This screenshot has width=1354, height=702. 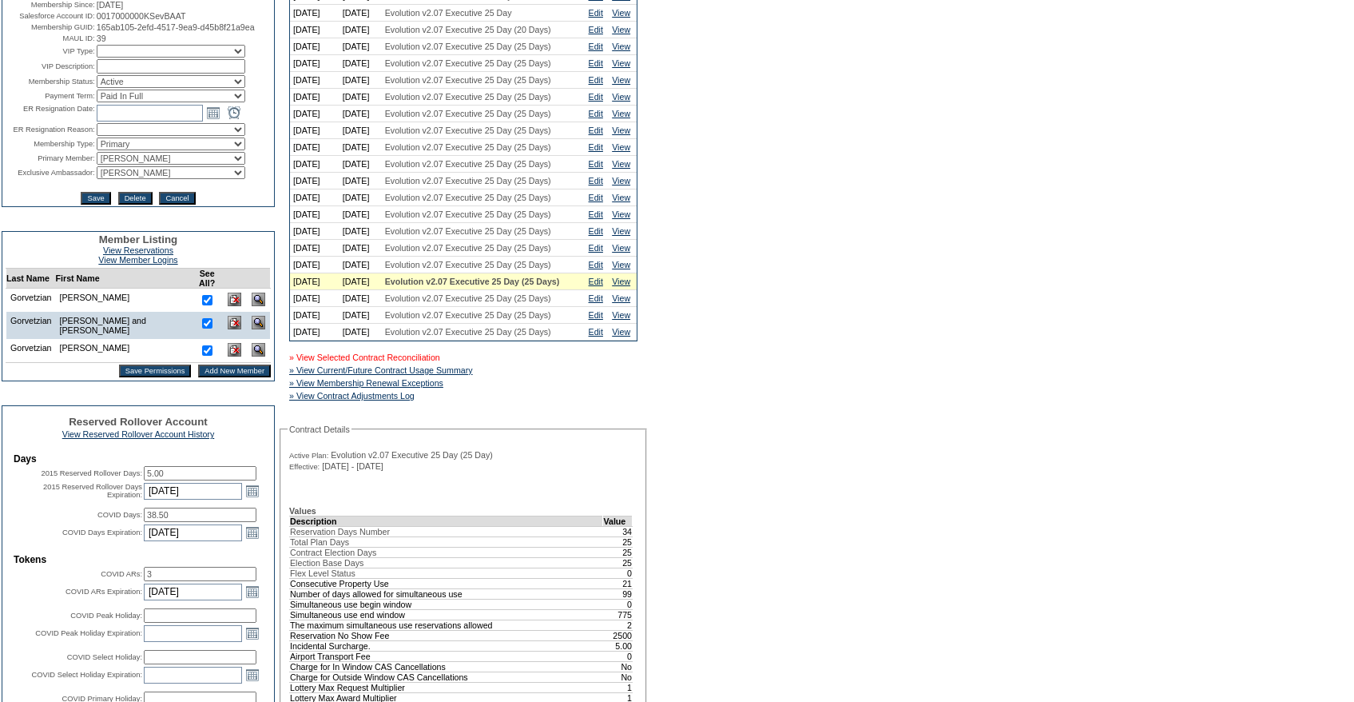 What do you see at coordinates (138, 559) in the screenshot?
I see `td: Tokens` at bounding box center [138, 559].